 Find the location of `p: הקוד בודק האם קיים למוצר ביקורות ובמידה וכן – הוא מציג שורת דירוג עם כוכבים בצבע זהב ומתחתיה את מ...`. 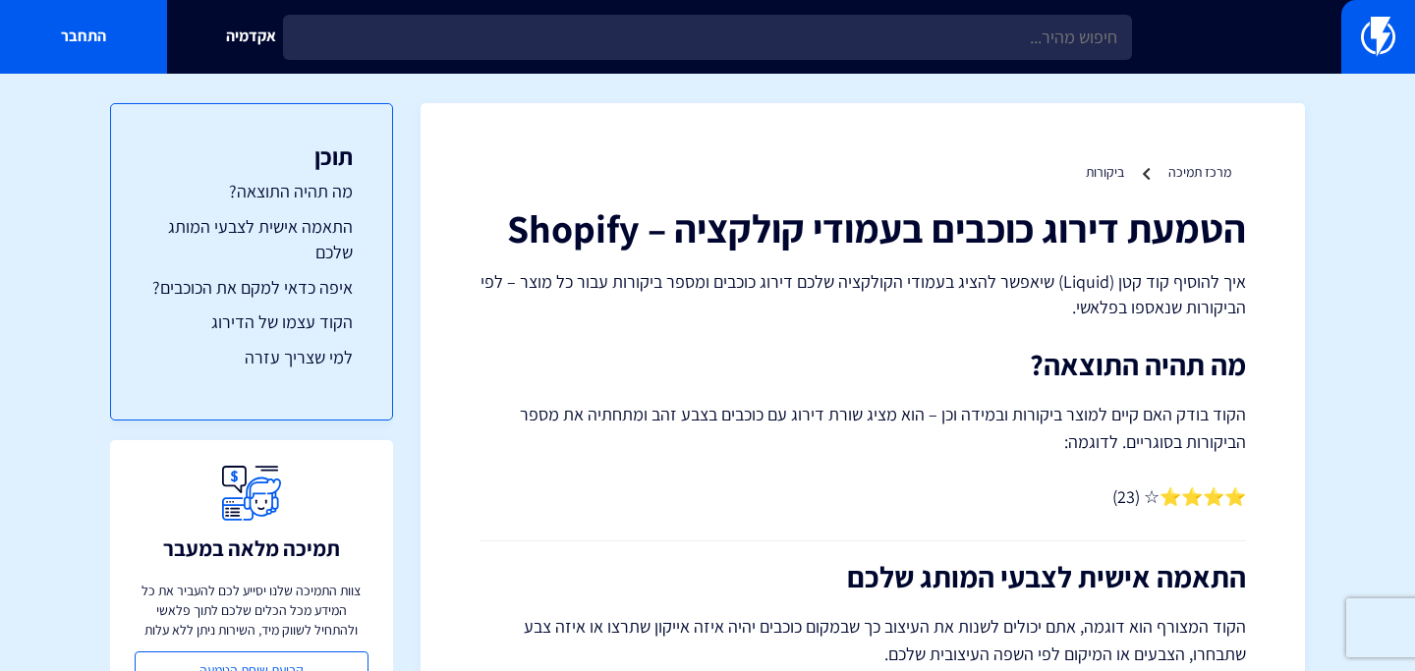

p: הקוד בודק האם קיים למוצר ביקורות ובמידה וכן – הוא מציג שורת דירוג עם כוכבים בצבע זהב ומתחתיה את מ... is located at coordinates (863, 456).